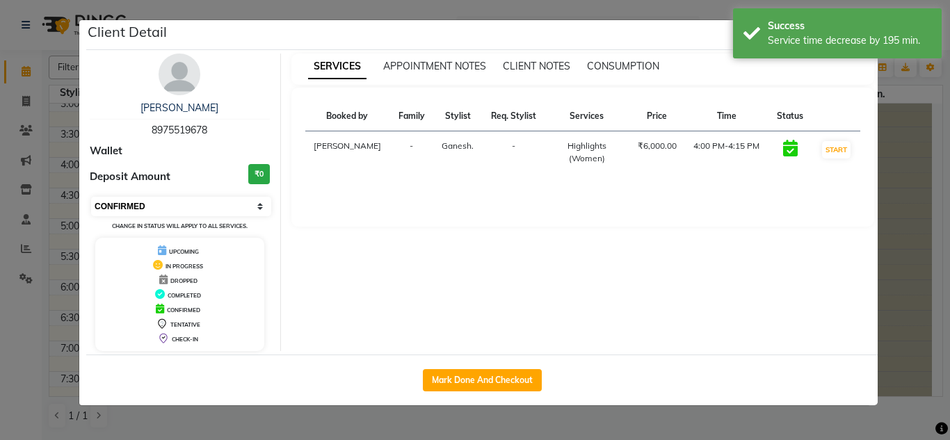 Image resolution: width=950 pixels, height=440 pixels. I want to click on span: IN PROGRESS, so click(184, 266).